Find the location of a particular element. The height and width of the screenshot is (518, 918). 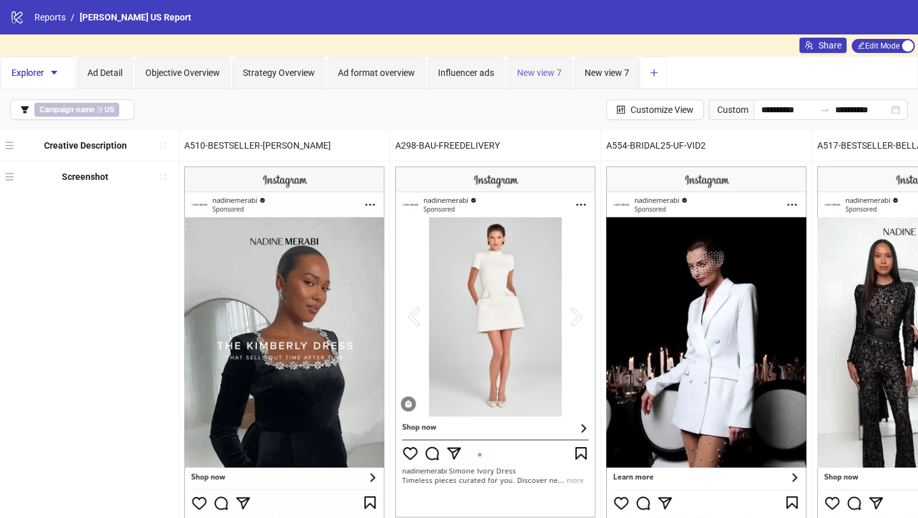

button: Add tab is located at coordinates (654, 73).